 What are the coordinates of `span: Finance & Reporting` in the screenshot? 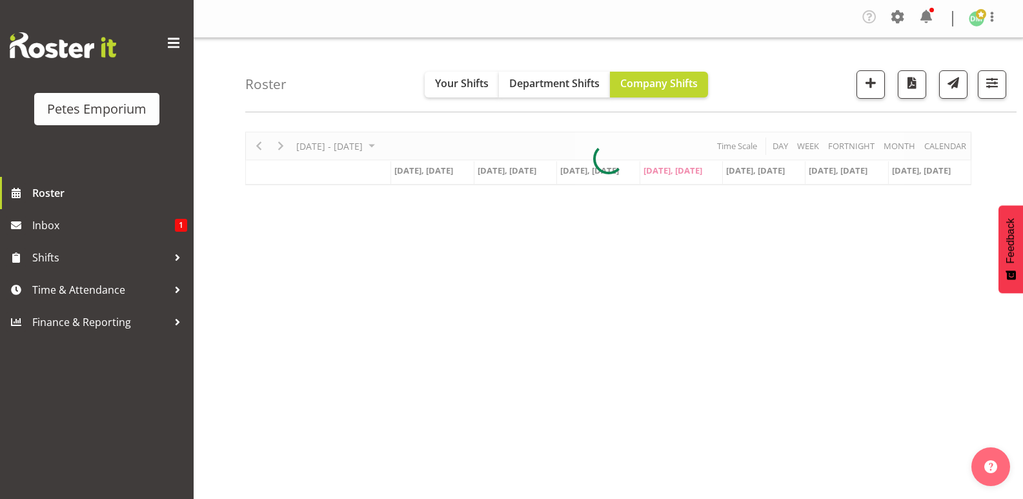 It's located at (100, 322).